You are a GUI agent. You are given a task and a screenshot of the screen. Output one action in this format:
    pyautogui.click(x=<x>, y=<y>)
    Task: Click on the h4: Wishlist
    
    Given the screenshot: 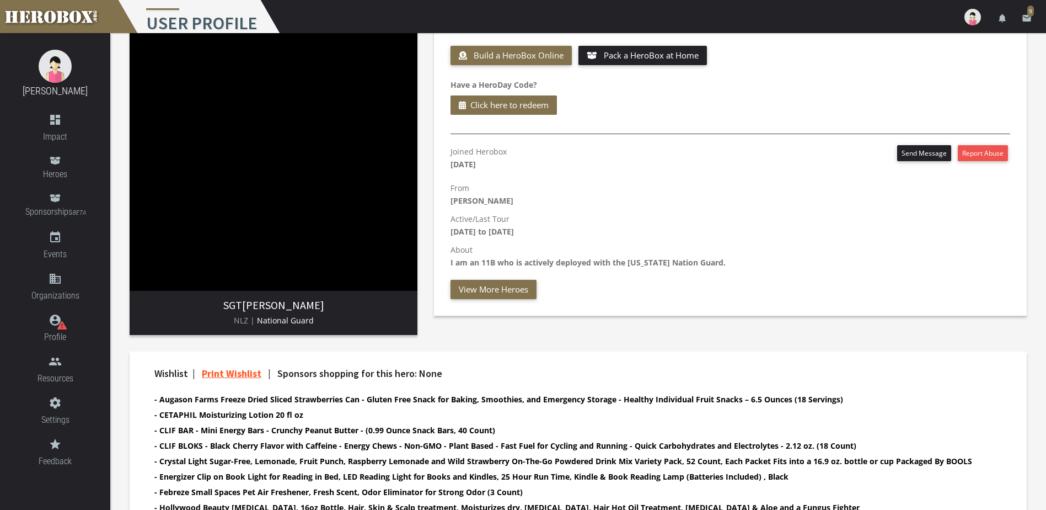 What is the action you would take?
    pyautogui.click(x=569, y=373)
    